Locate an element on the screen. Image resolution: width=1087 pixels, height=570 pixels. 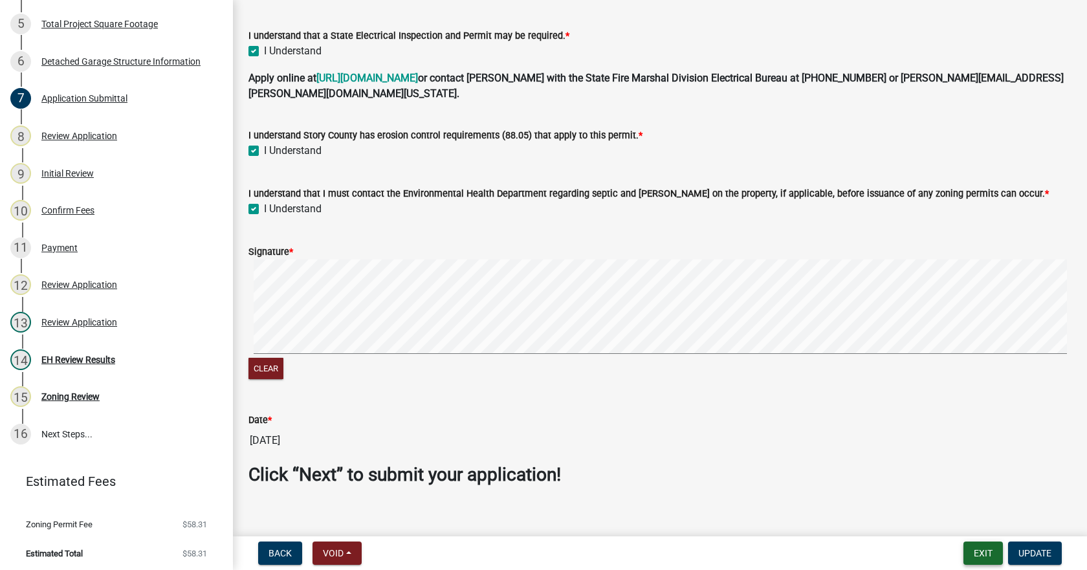
div: 9 is located at coordinates (21, 173).